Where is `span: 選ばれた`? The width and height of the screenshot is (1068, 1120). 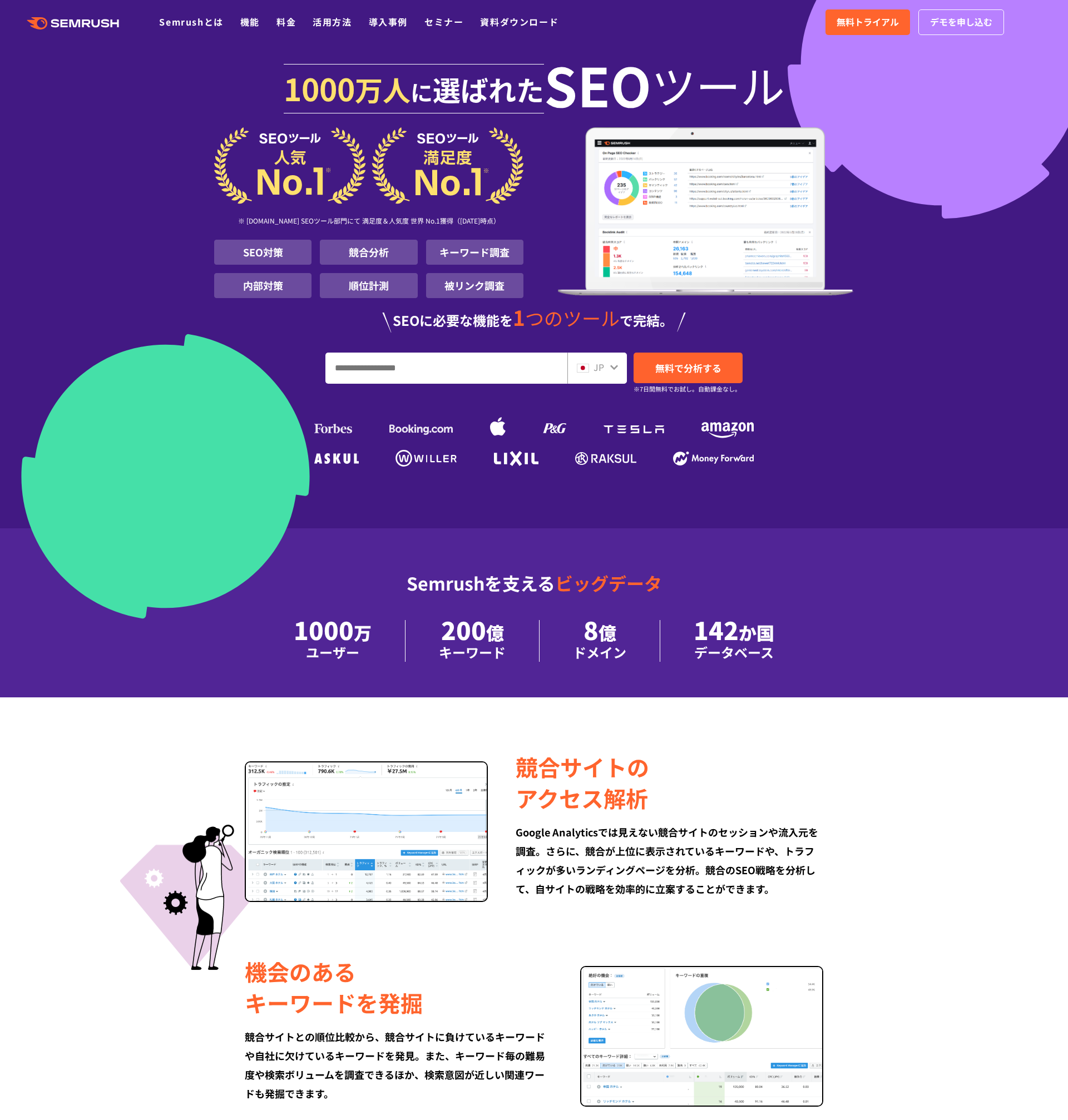
span: 選ばれた is located at coordinates (488, 89).